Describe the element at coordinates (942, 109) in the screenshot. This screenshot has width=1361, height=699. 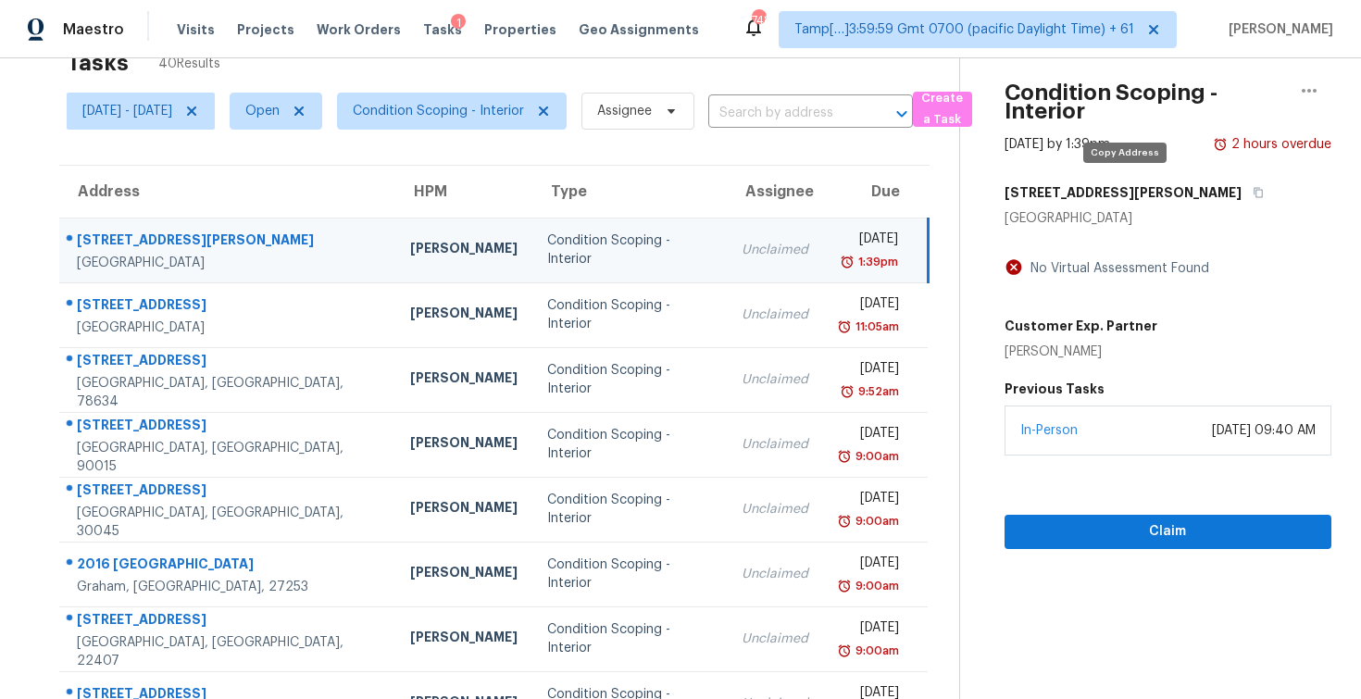
I see `button: Create a Task` at that location.